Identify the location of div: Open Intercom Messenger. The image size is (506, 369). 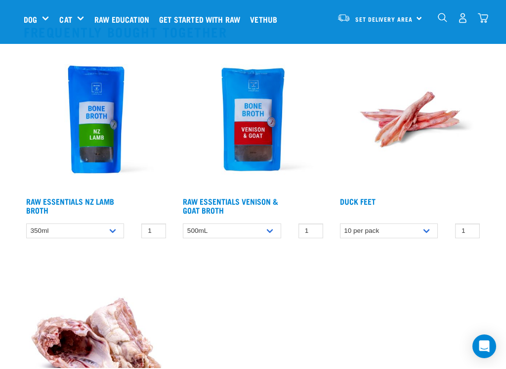
(484, 348).